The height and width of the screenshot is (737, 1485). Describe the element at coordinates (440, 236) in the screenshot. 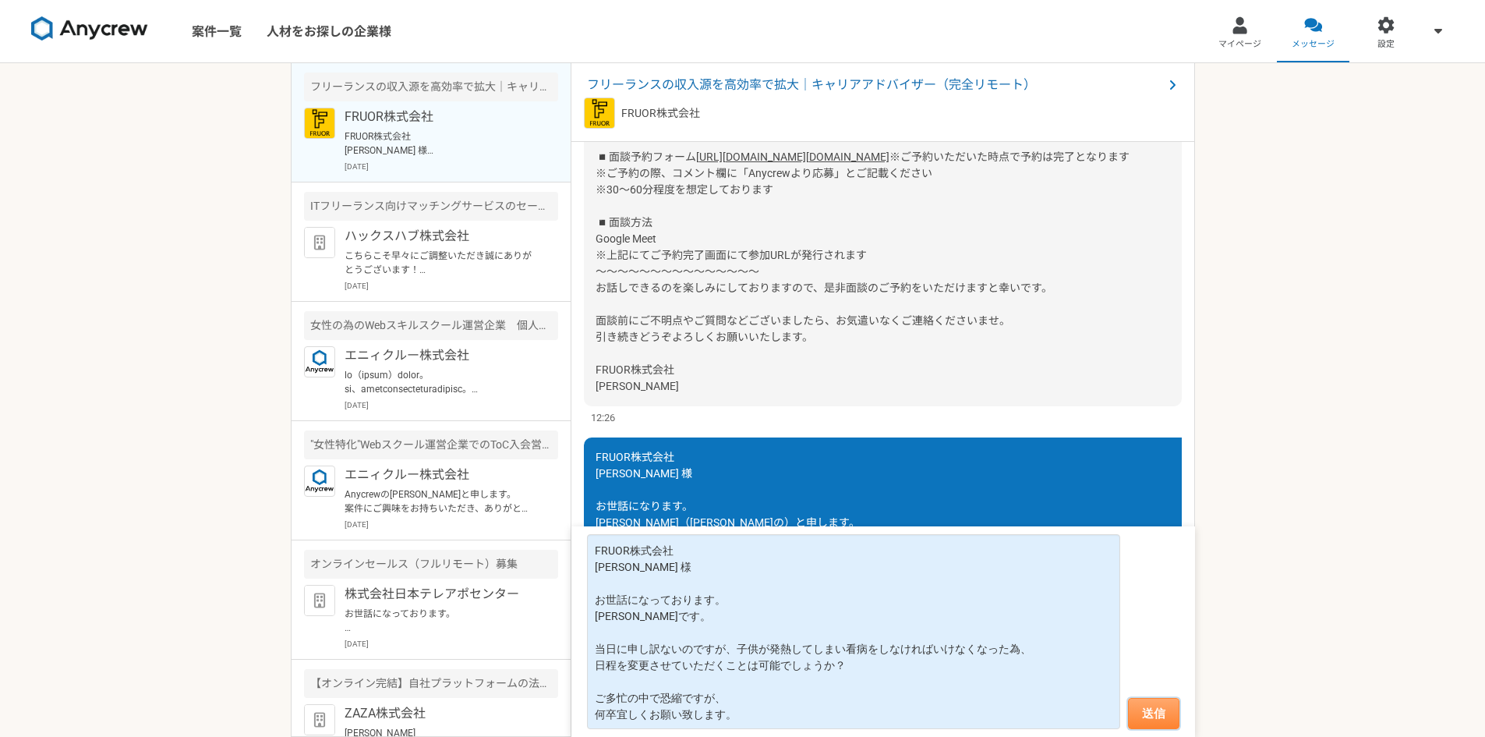

I see `p: ハックスハブ株式会社` at that location.